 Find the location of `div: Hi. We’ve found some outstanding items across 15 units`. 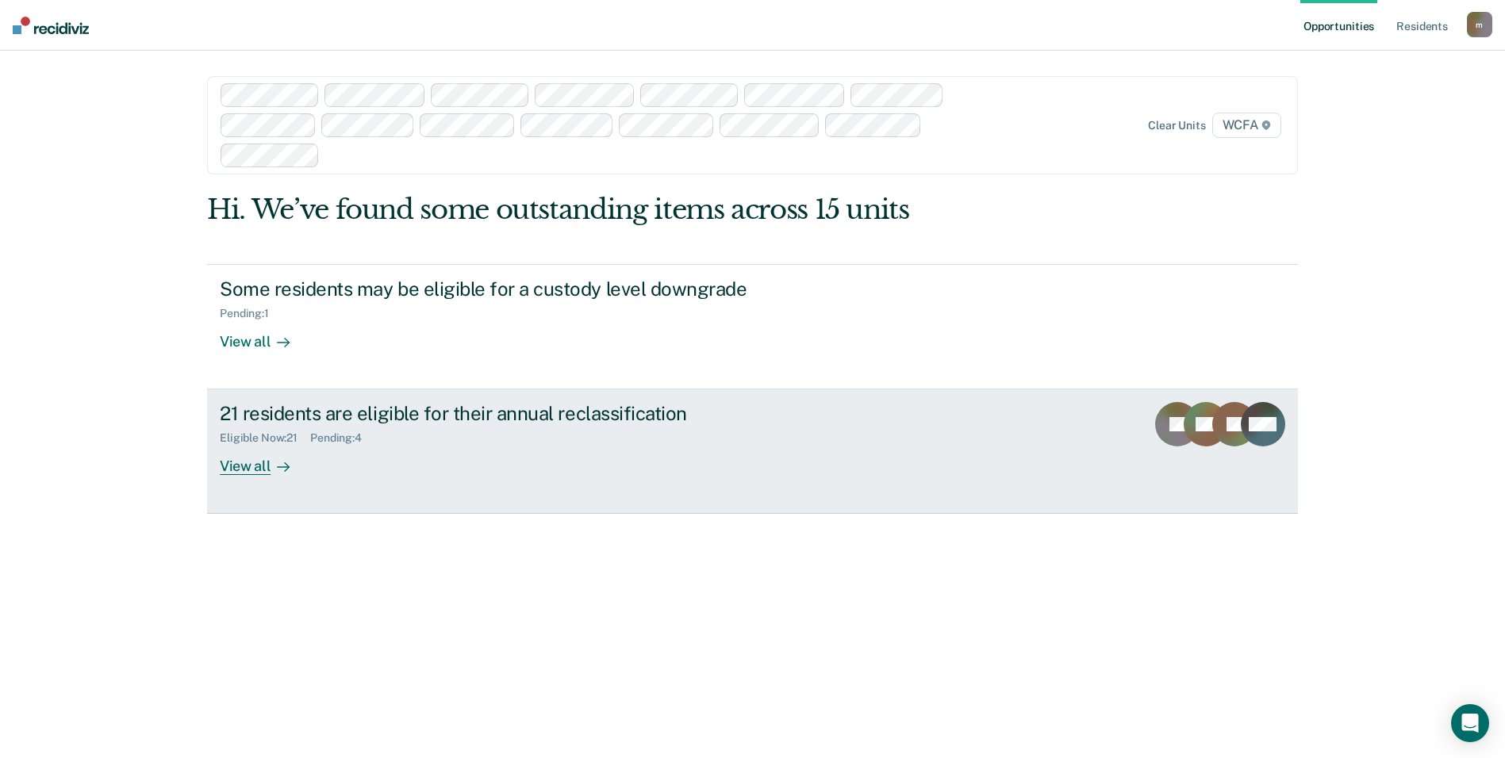

div: Hi. We’ve found some outstanding items across 15 units is located at coordinates (643, 209).